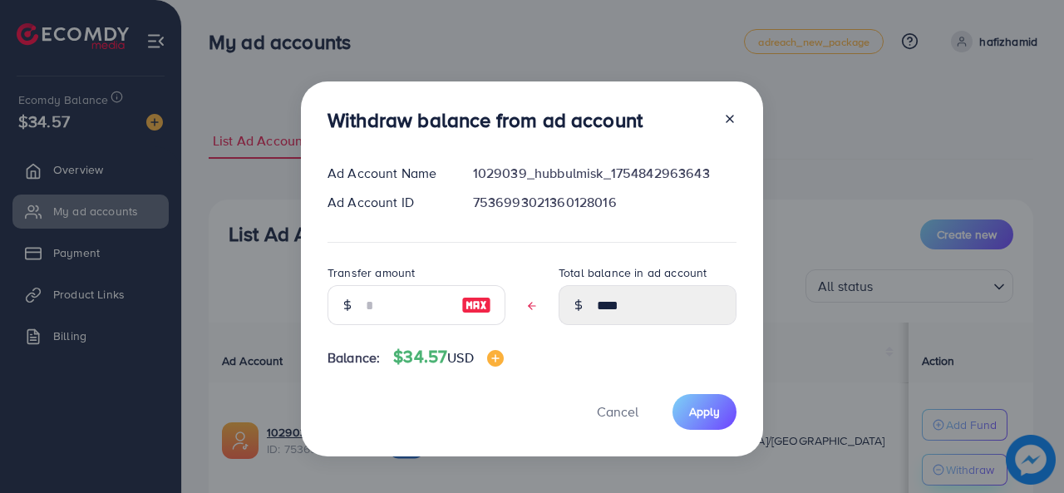  Describe the element at coordinates (387, 173) in the screenshot. I see `div: Ad Account Name` at that location.